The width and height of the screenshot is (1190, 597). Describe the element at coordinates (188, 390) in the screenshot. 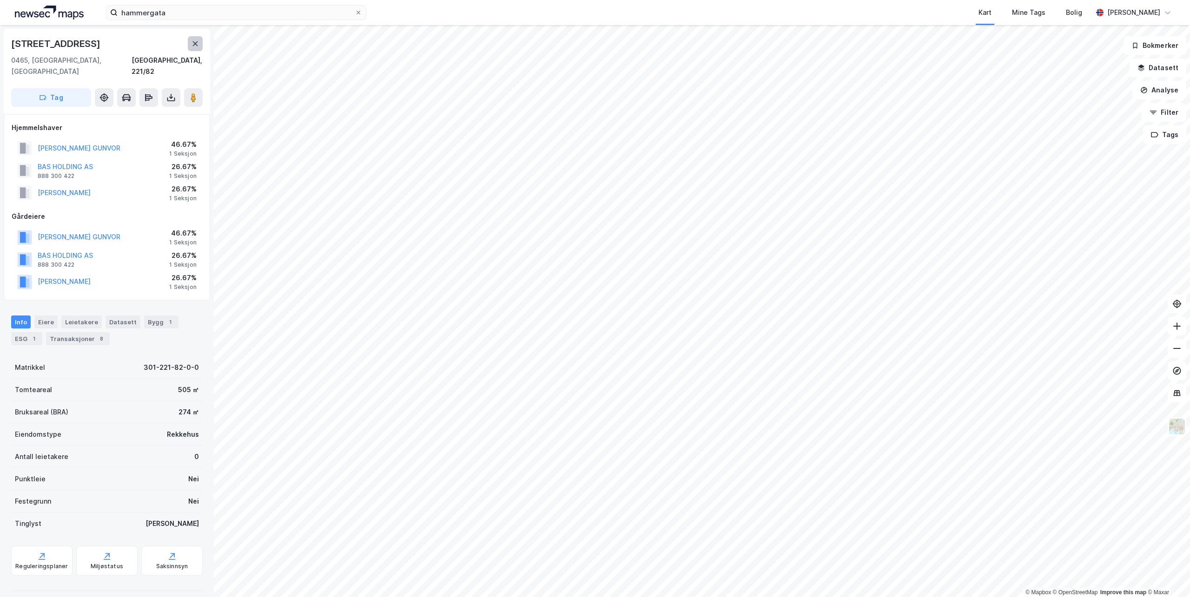

I see `div: 505 ㎡` at that location.